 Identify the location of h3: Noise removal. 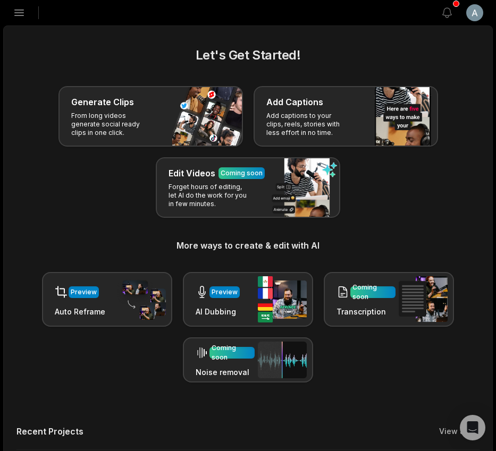
(225, 372).